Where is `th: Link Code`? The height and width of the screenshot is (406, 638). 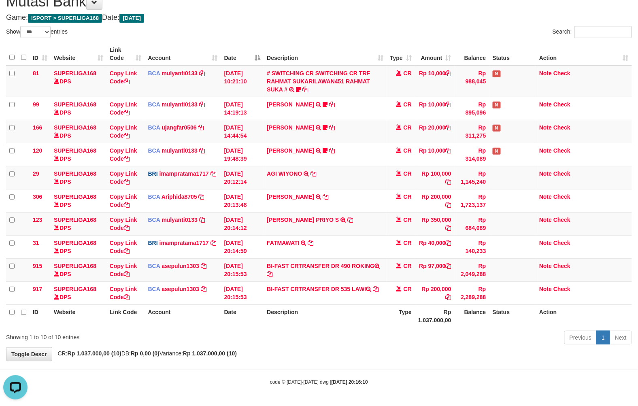 th: Link Code is located at coordinates (126, 316).